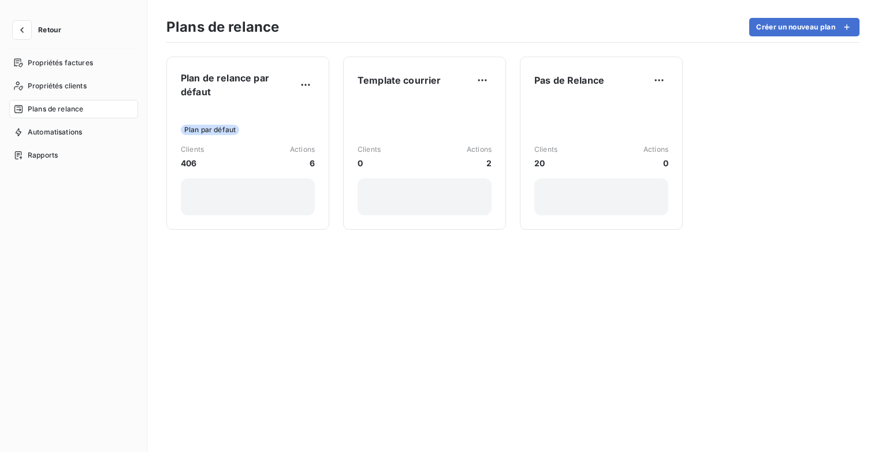 The height and width of the screenshot is (452, 878). I want to click on span: Retour, so click(50, 30).